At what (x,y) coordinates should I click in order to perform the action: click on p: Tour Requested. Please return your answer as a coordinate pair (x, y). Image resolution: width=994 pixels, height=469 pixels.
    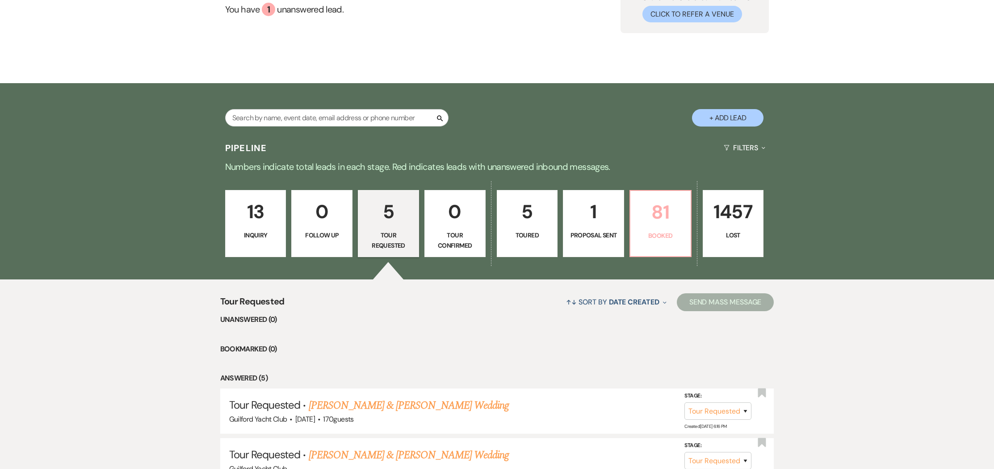
    Looking at the image, I should click on (388, 240).